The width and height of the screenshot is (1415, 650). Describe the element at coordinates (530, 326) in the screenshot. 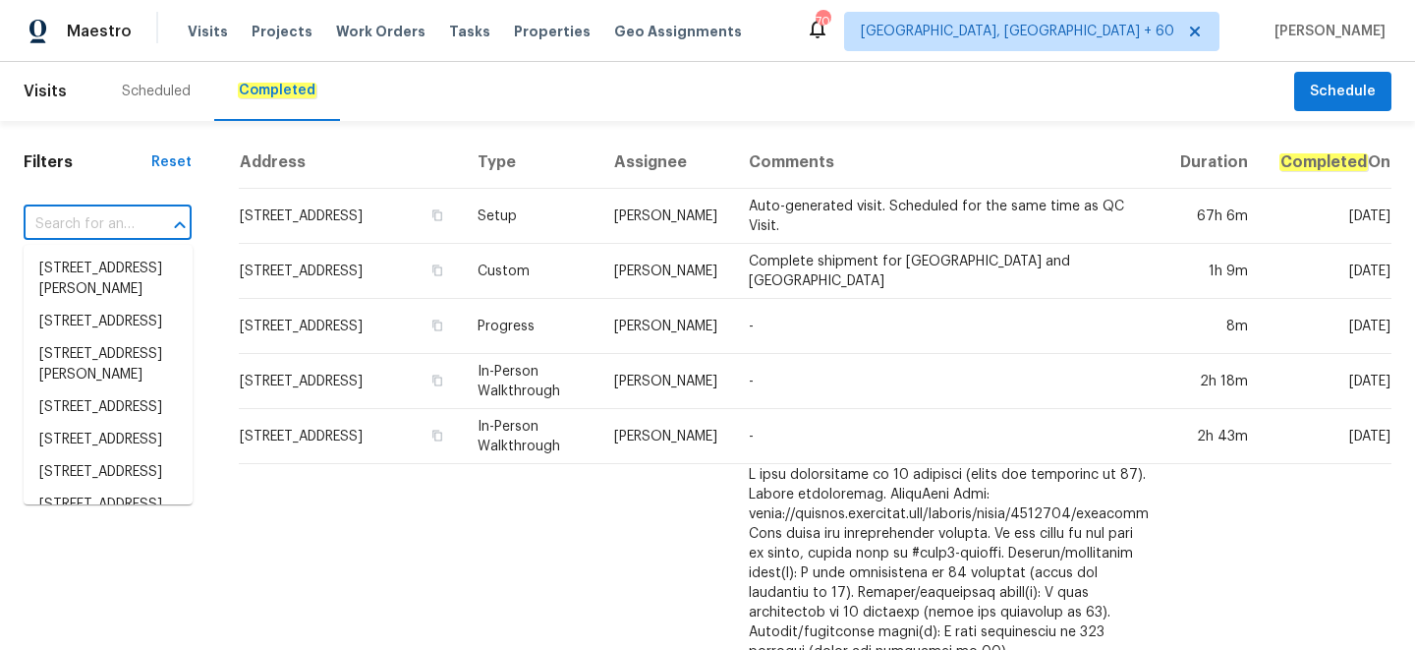

I see `td: Progress` at that location.